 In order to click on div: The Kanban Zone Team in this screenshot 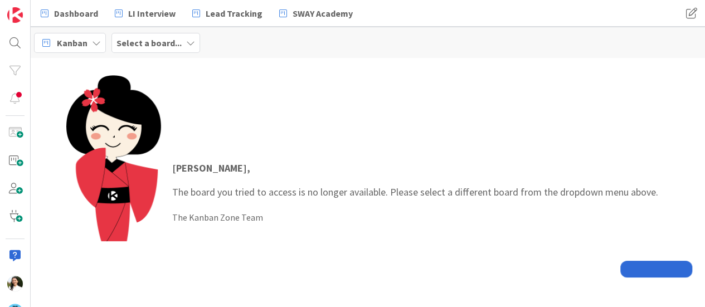, I will do `click(415, 217)`.